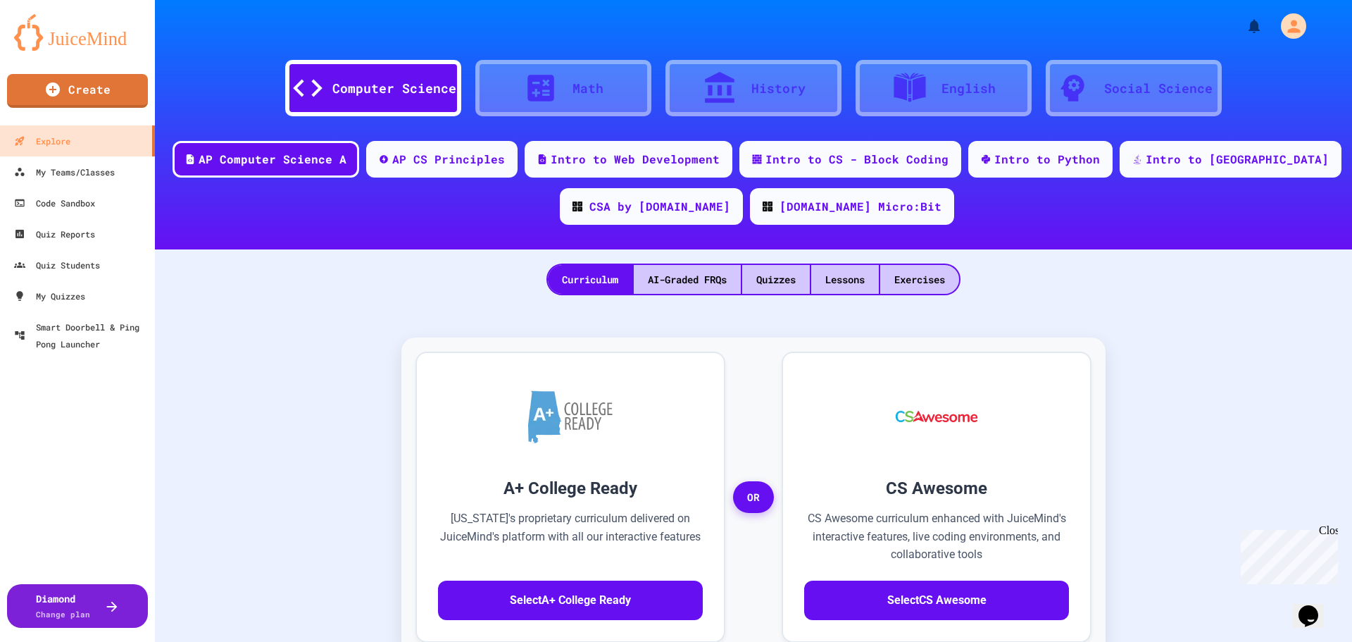 The image size is (1352, 642). I want to click on div: Quizzes, so click(776, 279).